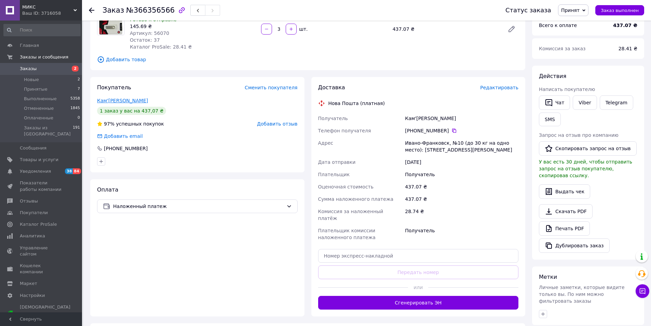 This screenshot has width=651, height=326. I want to click on div: 145.69 ₴, so click(193, 26).